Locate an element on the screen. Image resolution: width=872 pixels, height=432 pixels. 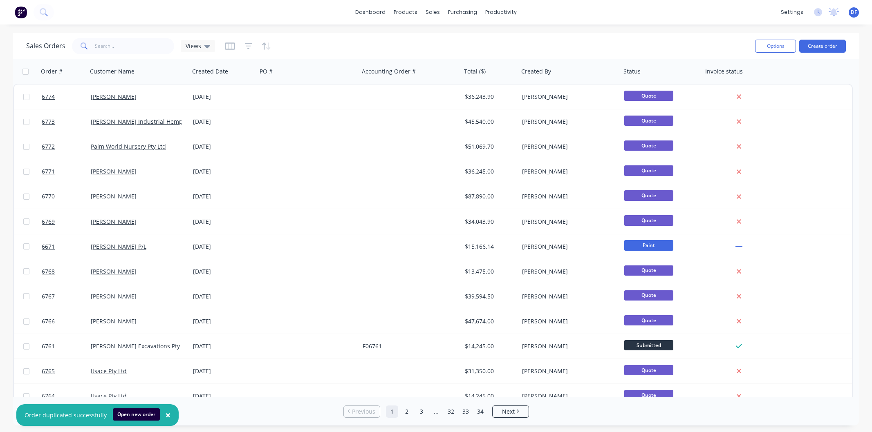
a: 6772 is located at coordinates (66, 147).